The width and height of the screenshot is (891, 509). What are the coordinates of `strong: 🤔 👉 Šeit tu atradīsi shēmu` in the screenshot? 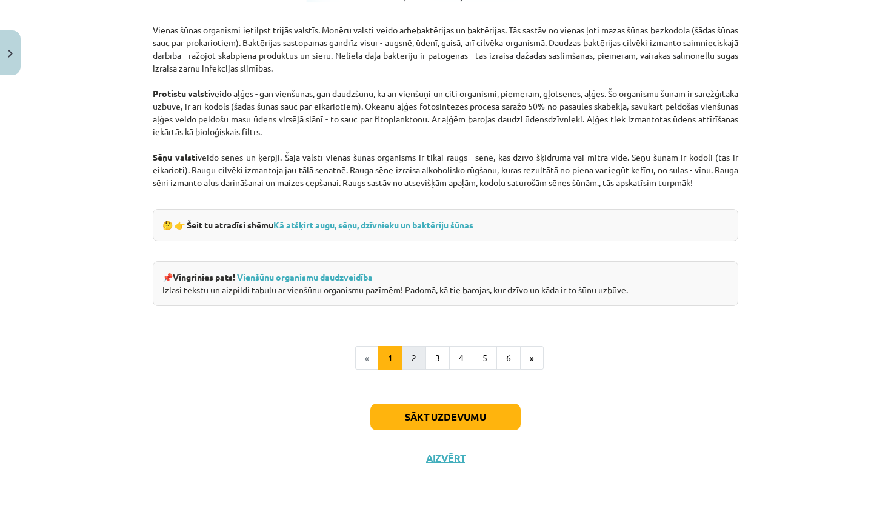 It's located at (318, 225).